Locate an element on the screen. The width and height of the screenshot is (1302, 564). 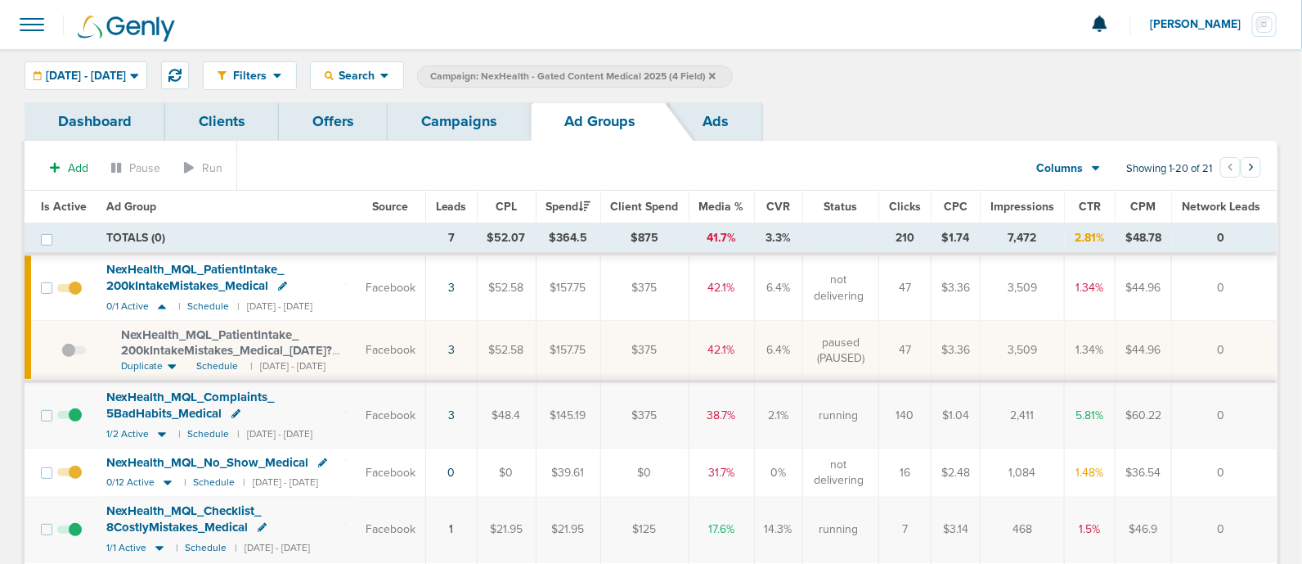
span: Source is located at coordinates (390, 206).